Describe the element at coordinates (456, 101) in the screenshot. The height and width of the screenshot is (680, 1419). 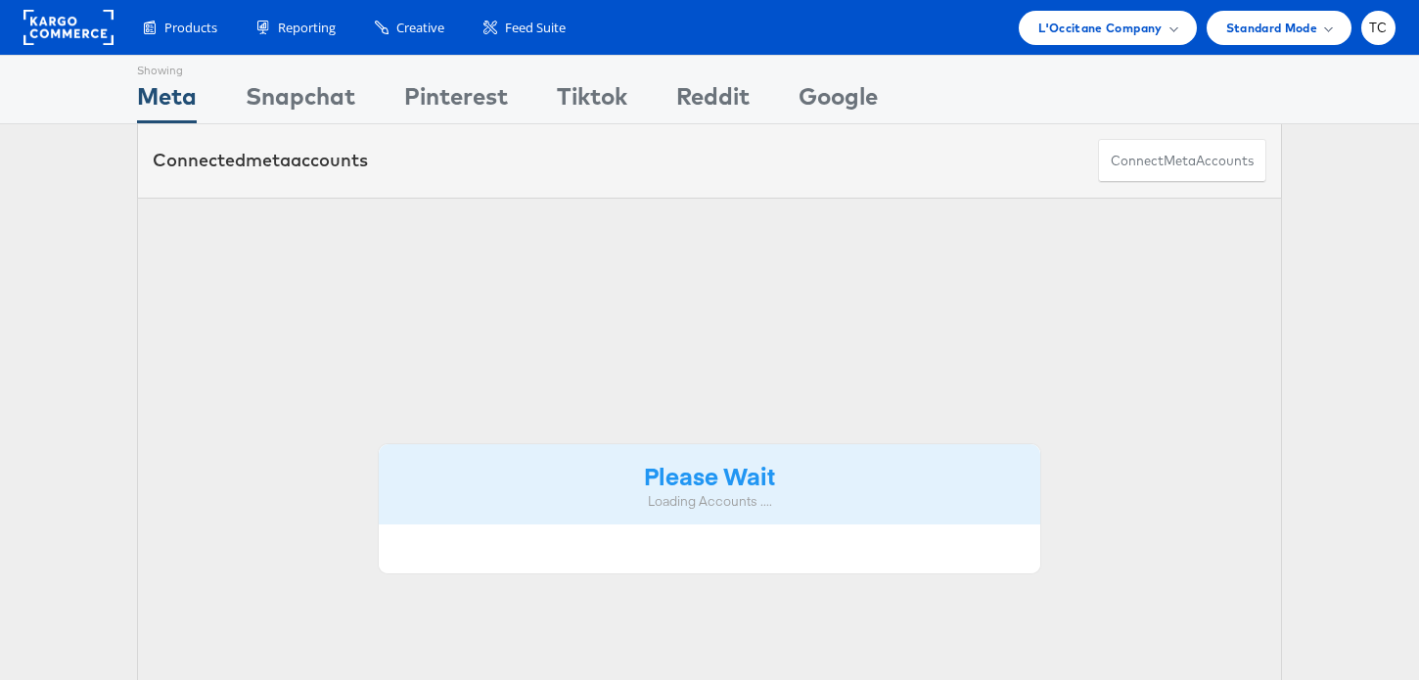
I see `div: Pinterest` at that location.